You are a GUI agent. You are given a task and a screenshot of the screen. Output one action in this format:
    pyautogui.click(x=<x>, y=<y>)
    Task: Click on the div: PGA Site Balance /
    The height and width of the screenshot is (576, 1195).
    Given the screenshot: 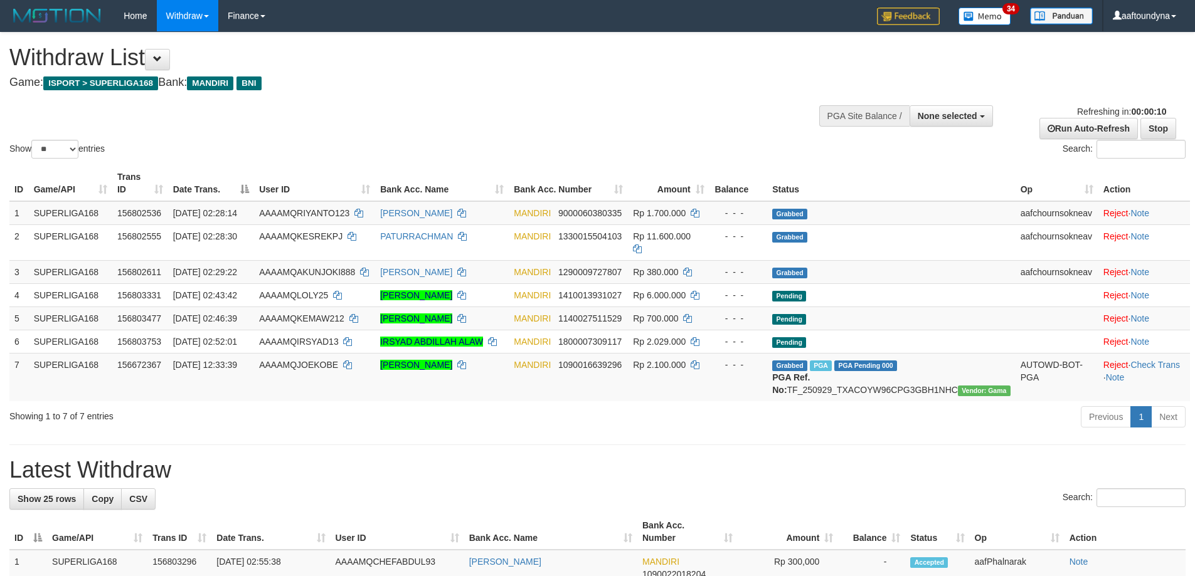 What is the action you would take?
    pyautogui.click(x=864, y=116)
    